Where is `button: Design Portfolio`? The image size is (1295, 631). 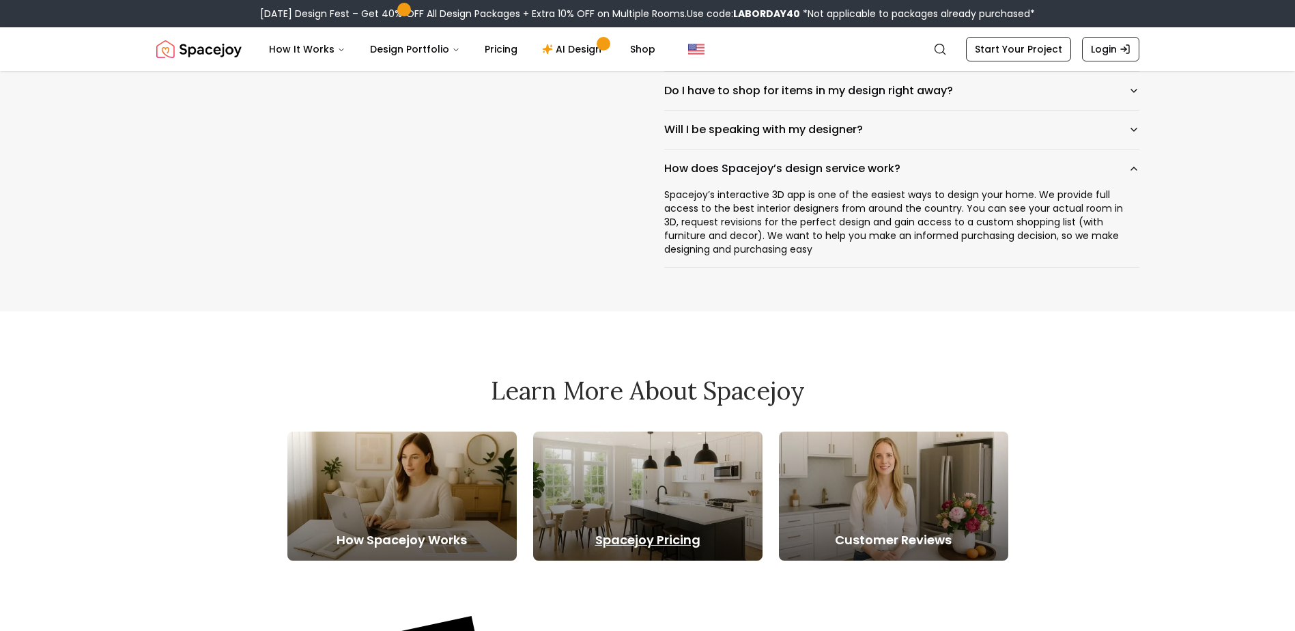
button: Design Portfolio is located at coordinates (415, 49).